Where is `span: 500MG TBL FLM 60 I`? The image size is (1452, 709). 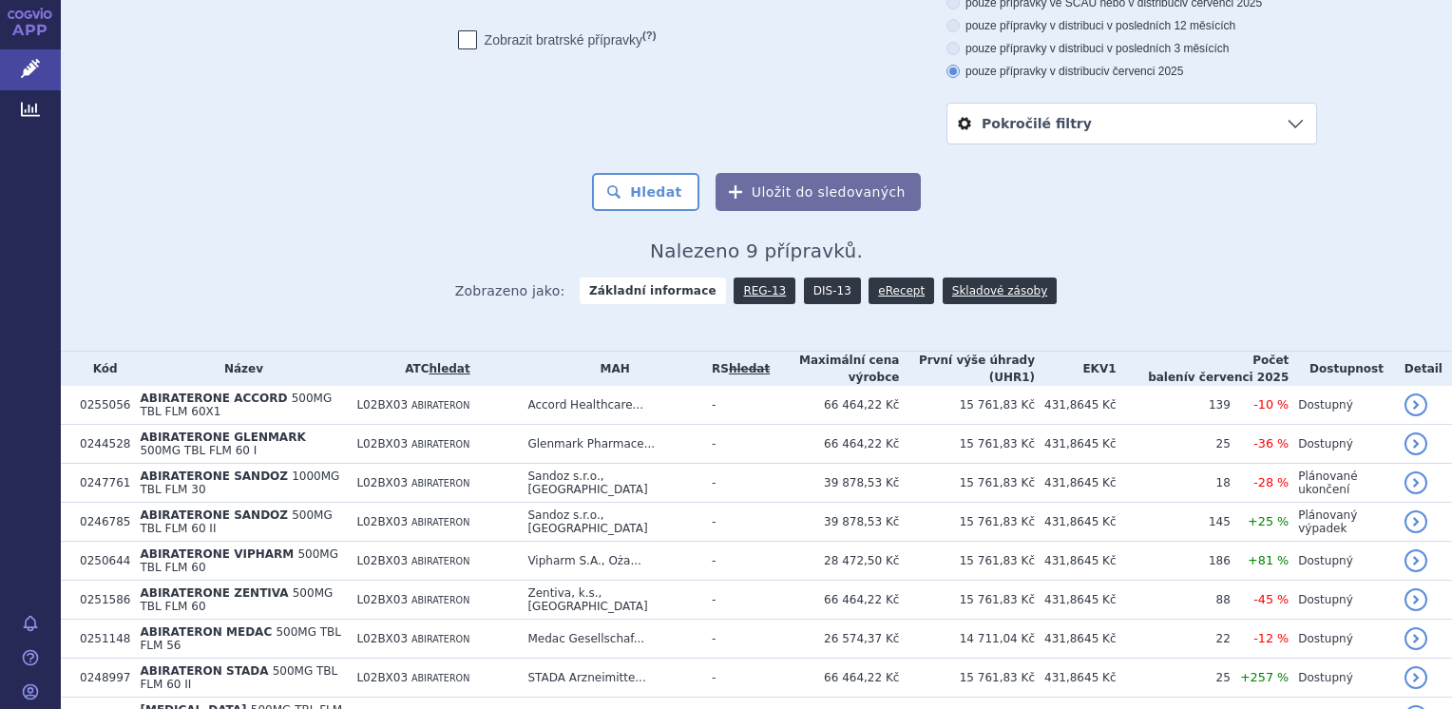 span: 500MG TBL FLM 60 I is located at coordinates (198, 450).